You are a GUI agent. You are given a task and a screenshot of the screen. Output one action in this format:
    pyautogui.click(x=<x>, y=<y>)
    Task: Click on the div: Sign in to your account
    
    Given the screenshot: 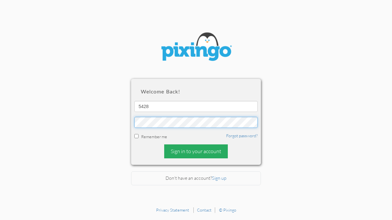 What is the action you would take?
    pyautogui.click(x=196, y=151)
    